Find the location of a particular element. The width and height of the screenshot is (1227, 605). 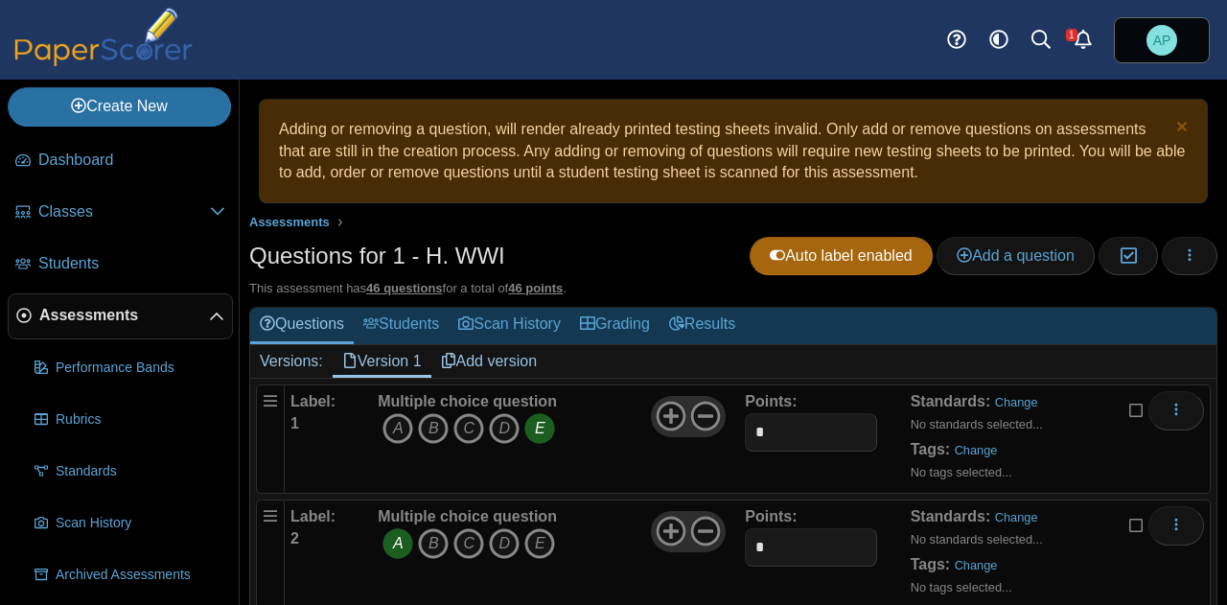

span: Performance Bands is located at coordinates (140, 368).